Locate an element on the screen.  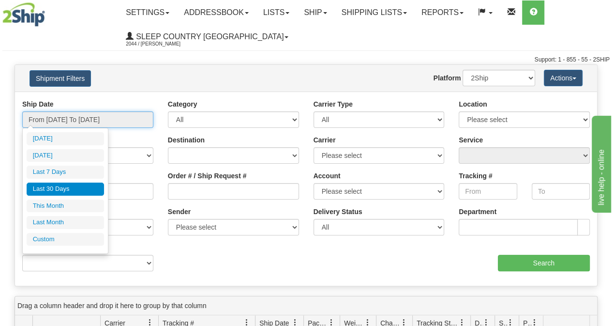
a: Settings is located at coordinates (148, 13).